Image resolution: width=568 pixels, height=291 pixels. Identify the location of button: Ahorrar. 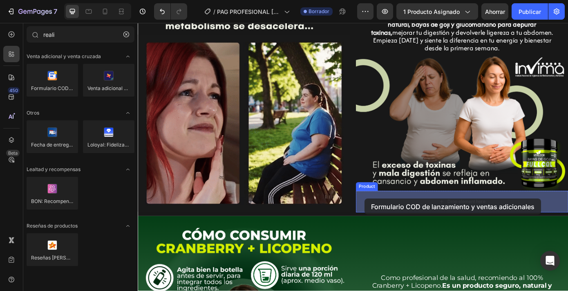
(495, 11).